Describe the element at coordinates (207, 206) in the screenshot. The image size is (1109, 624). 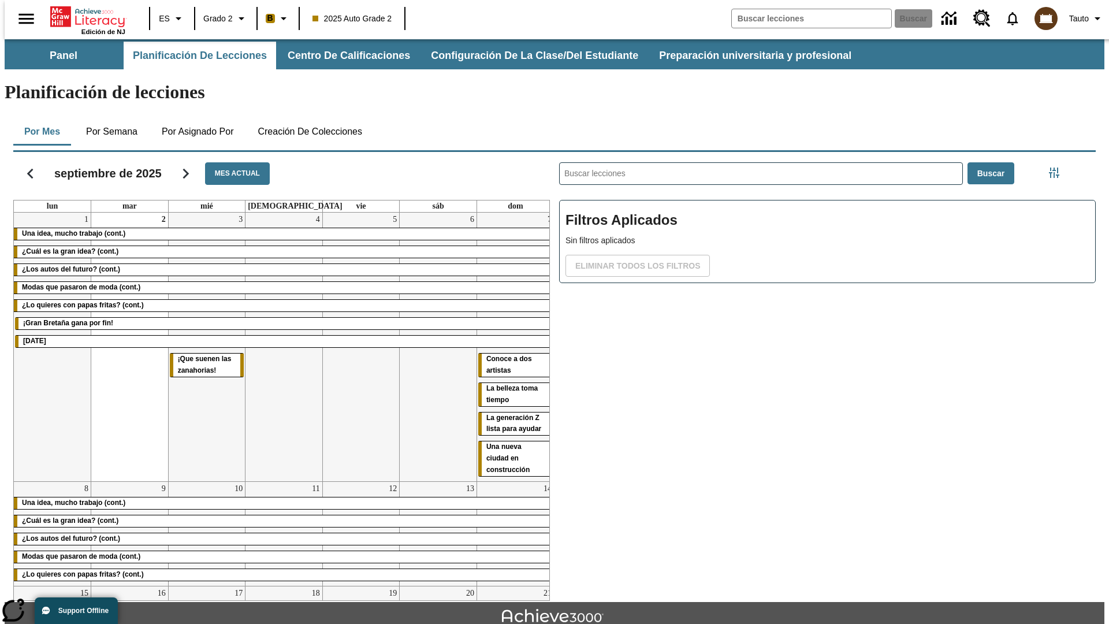
I see `a: miércoles` at that location.